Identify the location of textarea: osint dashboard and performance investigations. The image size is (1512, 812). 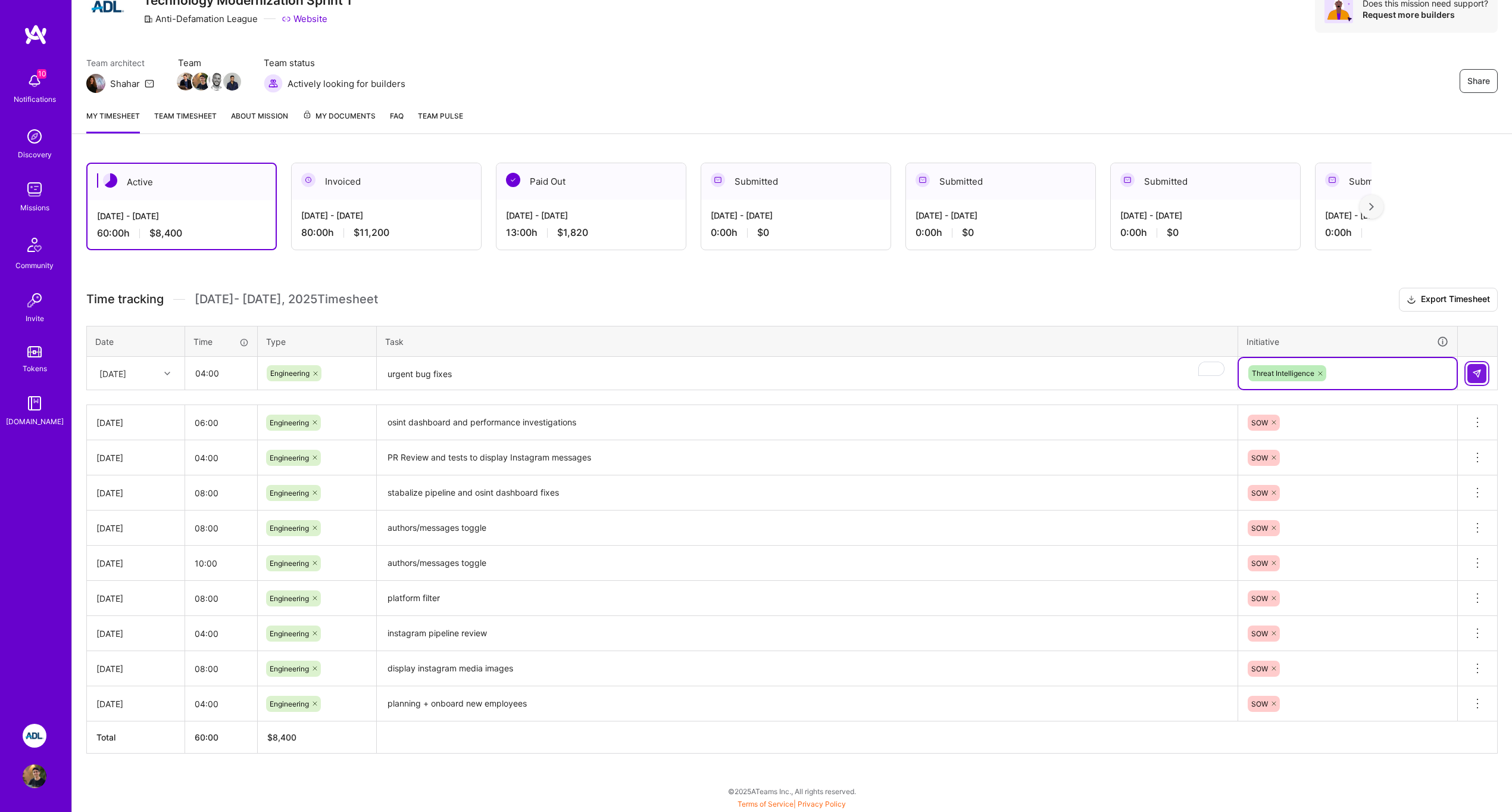
(807, 422).